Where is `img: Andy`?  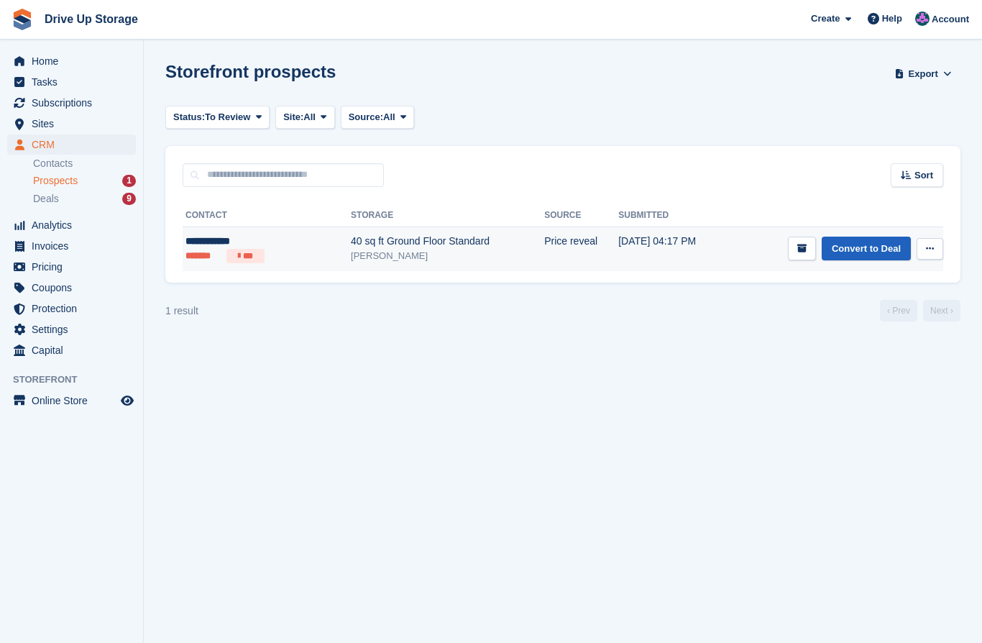
img: Andy is located at coordinates (922, 19).